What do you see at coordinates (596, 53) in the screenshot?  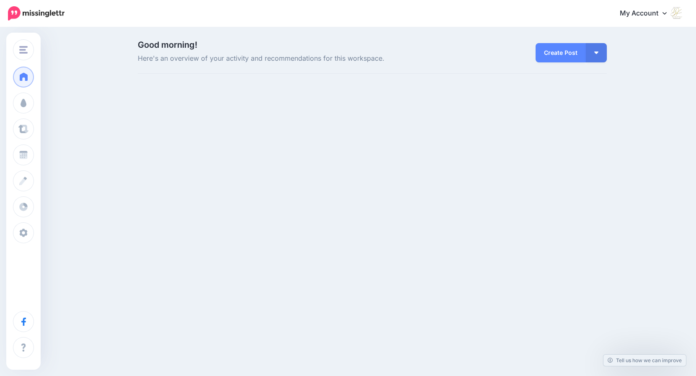 I see `img: arrow-down-white.png` at bounding box center [596, 53].